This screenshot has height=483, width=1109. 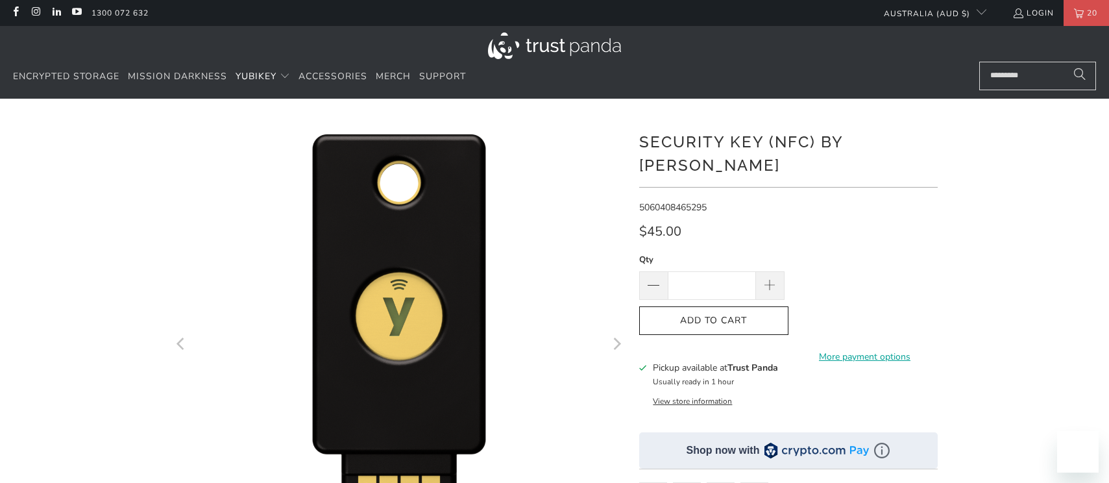 What do you see at coordinates (120, 13) in the screenshot?
I see `a: 1300 072 632` at bounding box center [120, 13].